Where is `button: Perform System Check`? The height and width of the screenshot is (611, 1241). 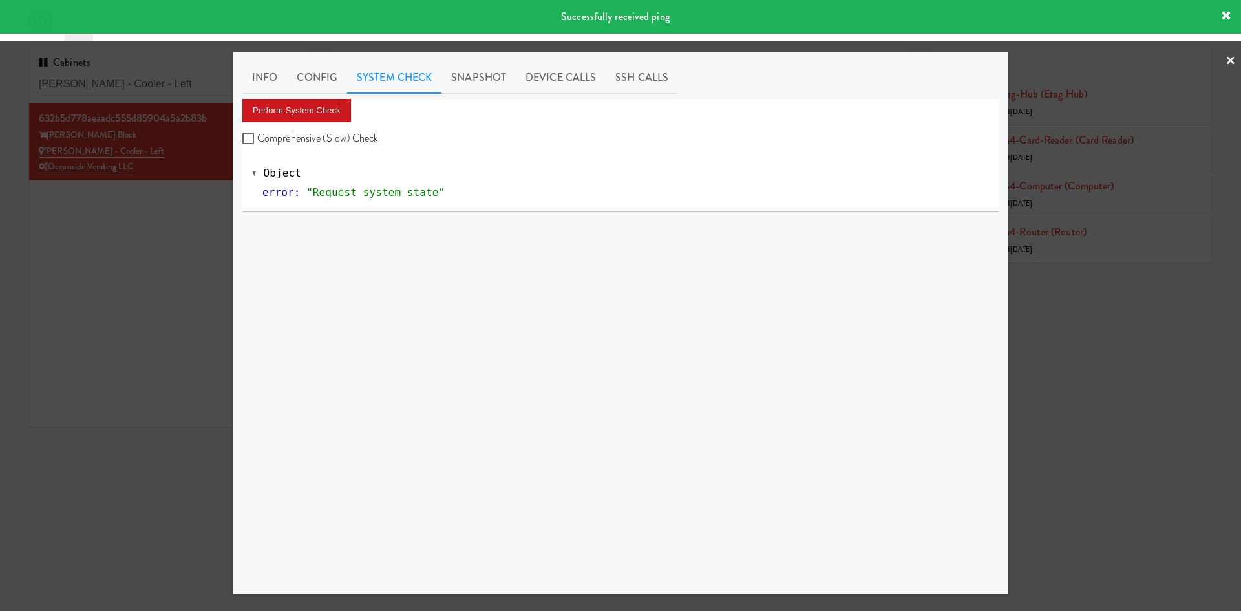
button: Perform System Check is located at coordinates (297, 111).